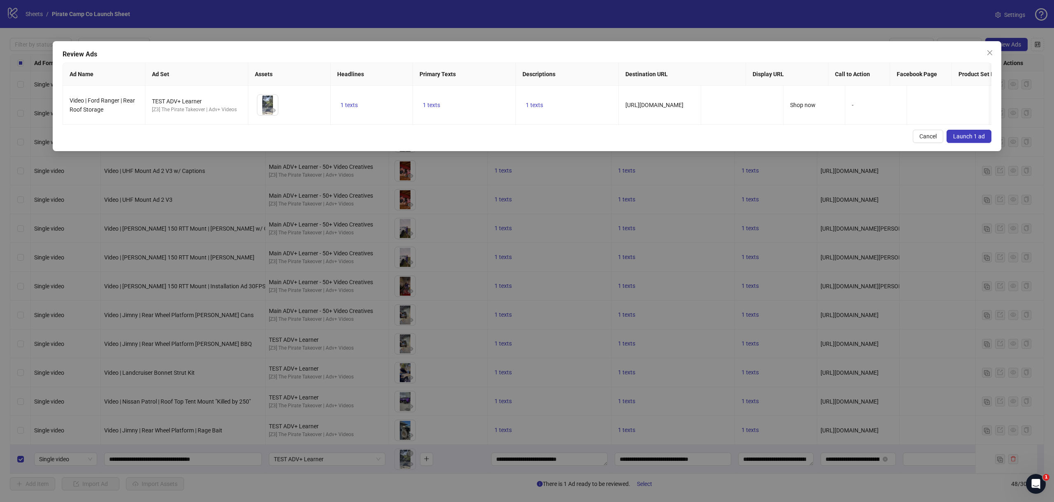 Image resolution: width=1054 pixels, height=502 pixels. What do you see at coordinates (567, 74) in the screenshot?
I see `th: Descriptions` at bounding box center [567, 74].